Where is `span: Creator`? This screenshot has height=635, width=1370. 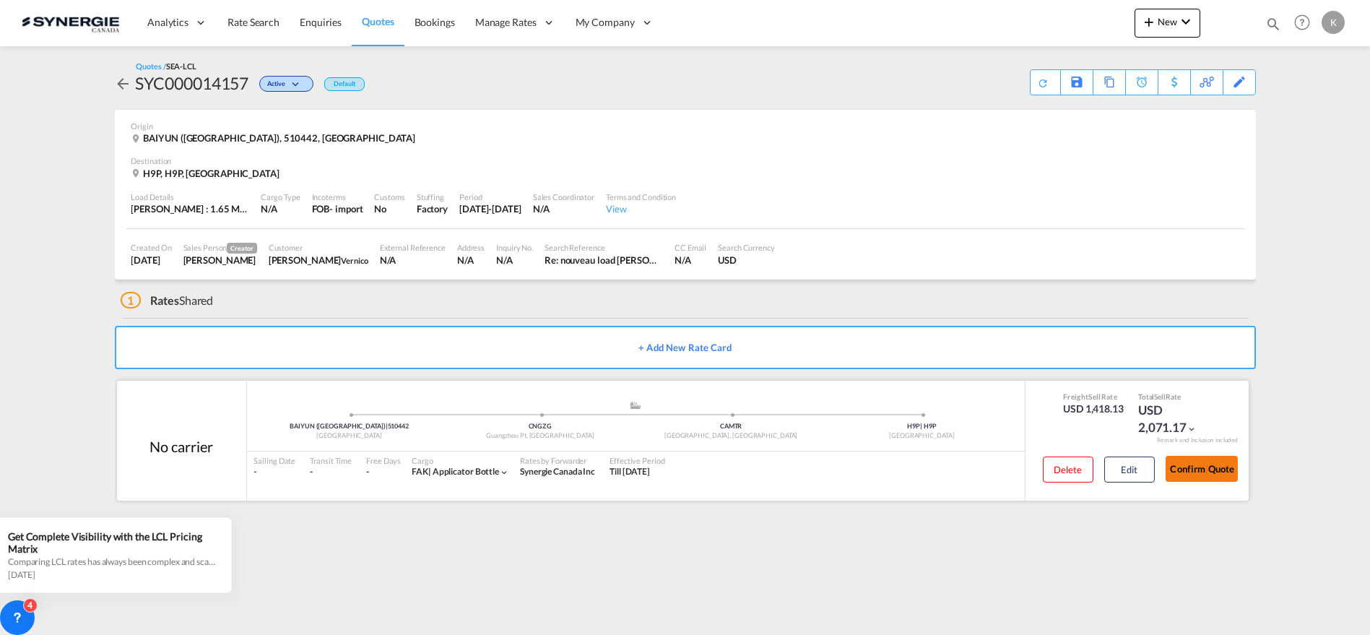 span: Creator is located at coordinates (241, 248).